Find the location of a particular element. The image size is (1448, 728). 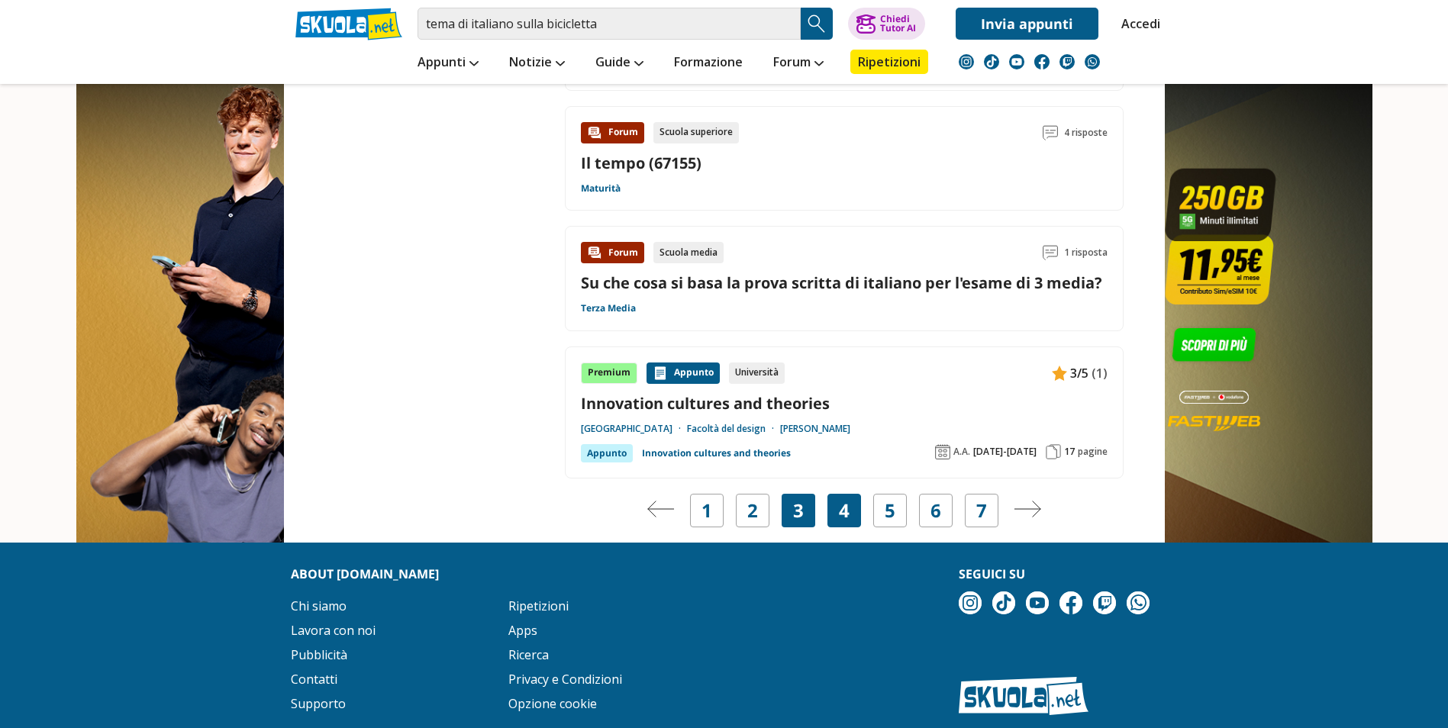

a: Opzione cookie is located at coordinates (553, 704).